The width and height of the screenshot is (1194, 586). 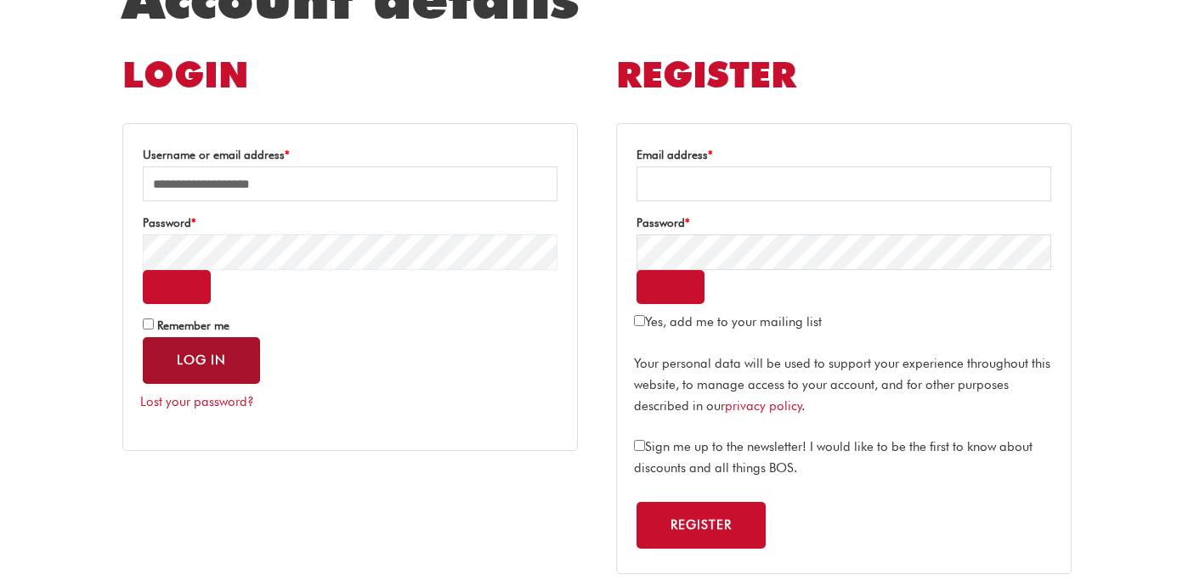 I want to click on label: Yes, add me to your mailing list, so click(x=727, y=322).